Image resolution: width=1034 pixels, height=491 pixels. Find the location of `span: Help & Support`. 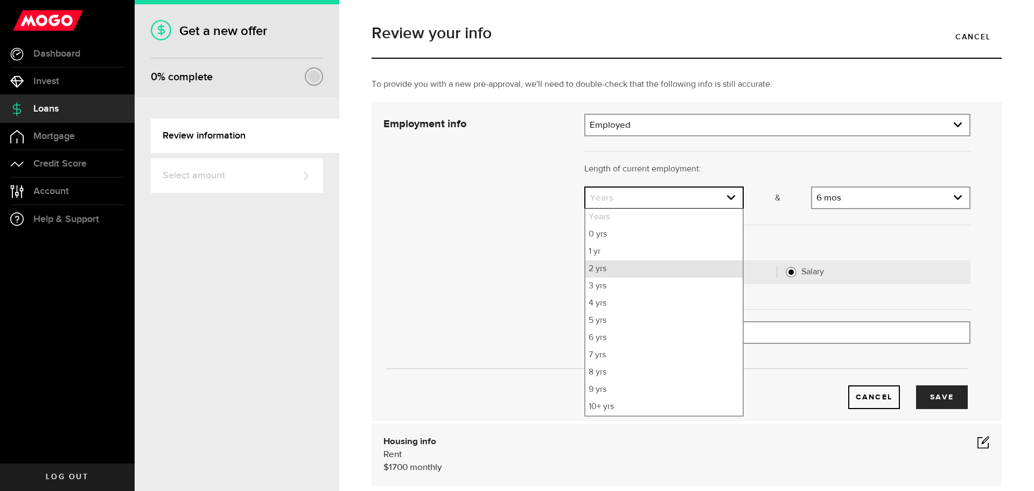

span: Help & Support is located at coordinates (66, 219).